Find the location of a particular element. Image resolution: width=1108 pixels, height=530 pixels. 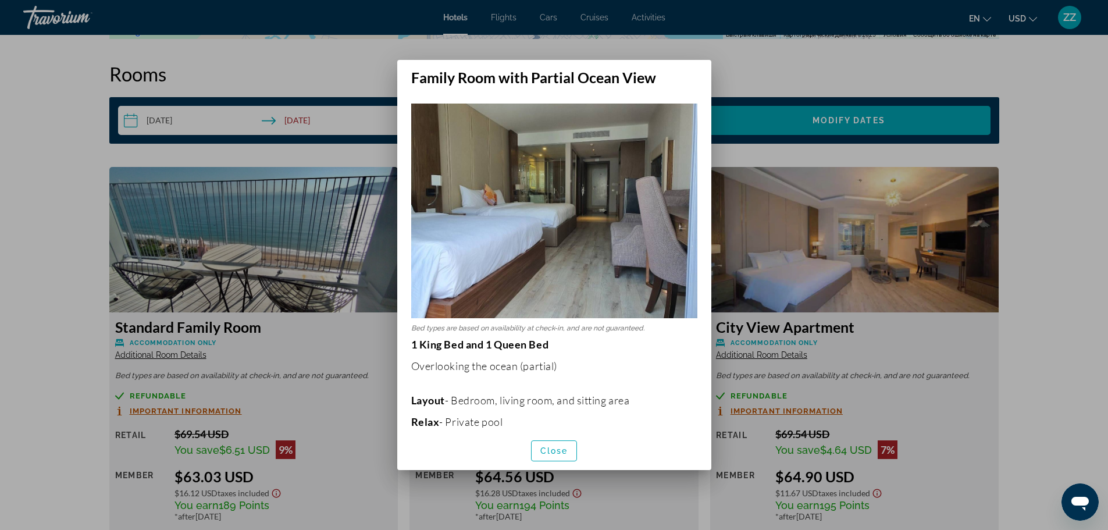

p: Bed types are based on availability at check-in, and are not guaranteed. is located at coordinates (554, 328).